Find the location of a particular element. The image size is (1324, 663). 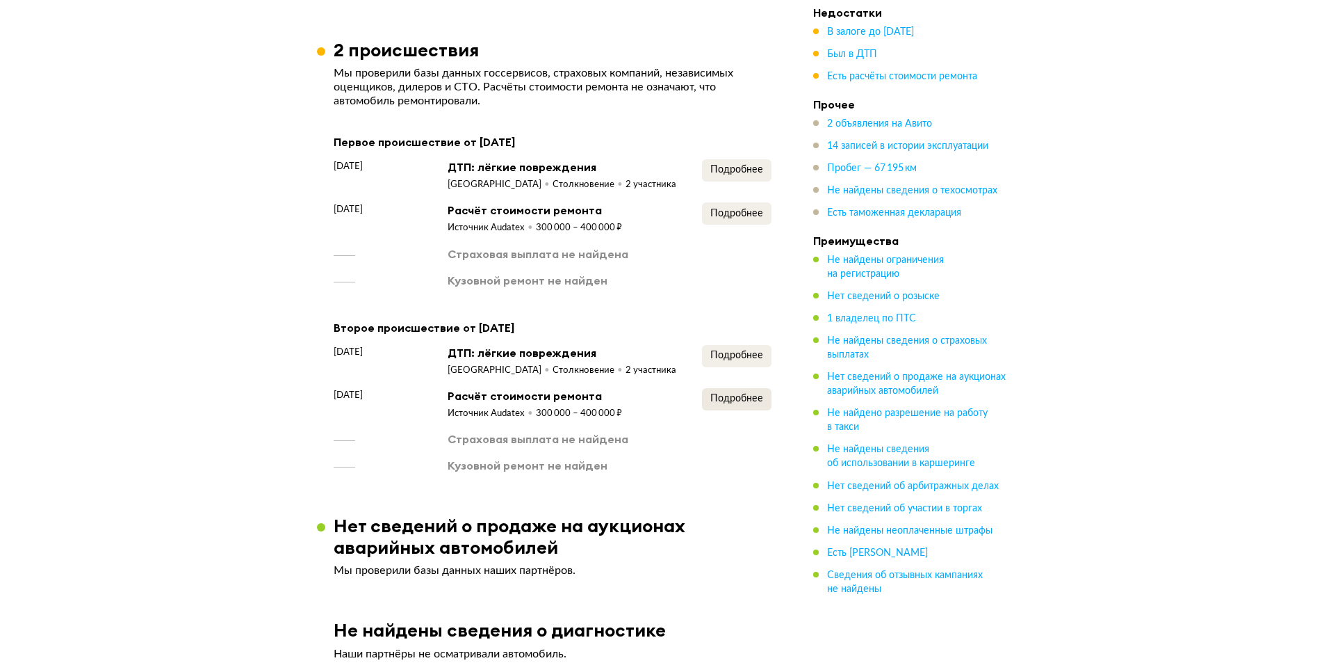

span: Нет сведений об арбитражных делах is located at coordinates (913, 485).